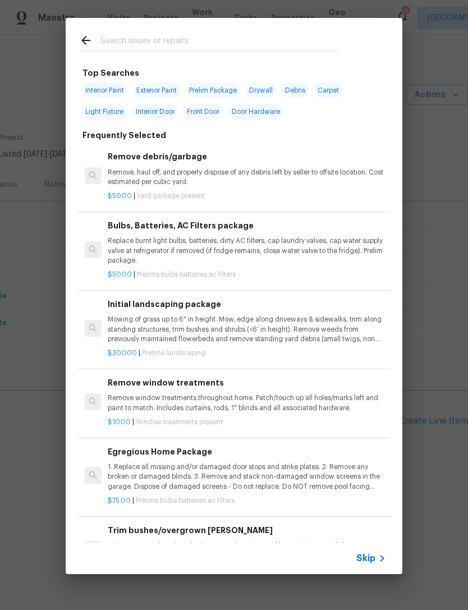 The width and height of the screenshot is (468, 610). Describe the element at coordinates (247, 550) in the screenshot. I see `p: Trim overgrown hegdes & bushes around perimeter of home giving 12" of clearance. Properly dispose...` at that location.